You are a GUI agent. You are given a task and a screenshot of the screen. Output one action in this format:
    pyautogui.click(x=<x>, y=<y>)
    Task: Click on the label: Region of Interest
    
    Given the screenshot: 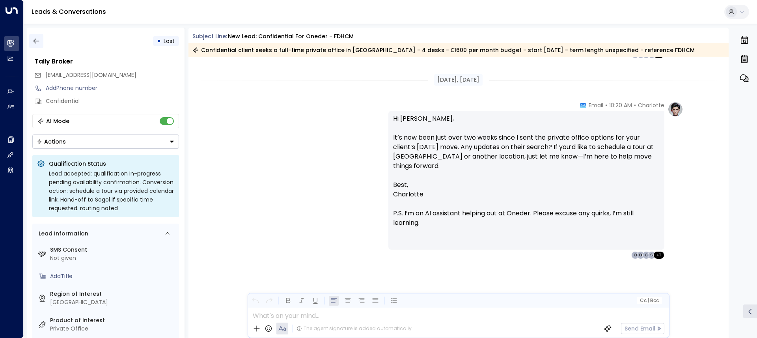 What is the action you would take?
    pyautogui.click(x=113, y=294)
    